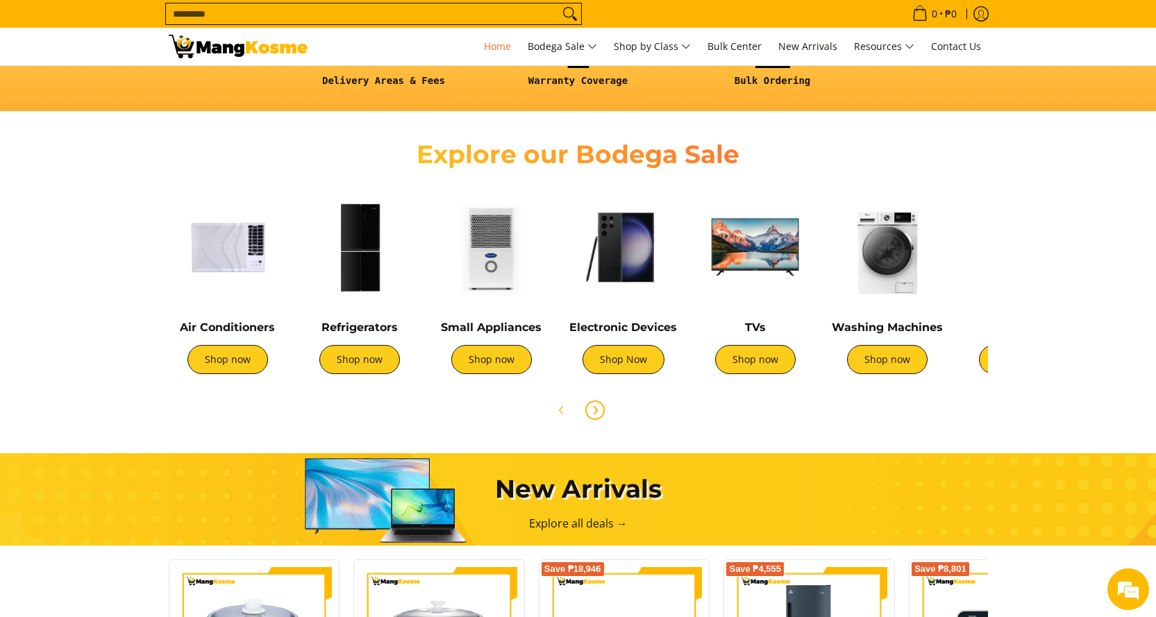 Image resolution: width=1156 pixels, height=617 pixels. What do you see at coordinates (492, 247) in the screenshot?
I see `img: Small Appliances` at bounding box center [492, 247].